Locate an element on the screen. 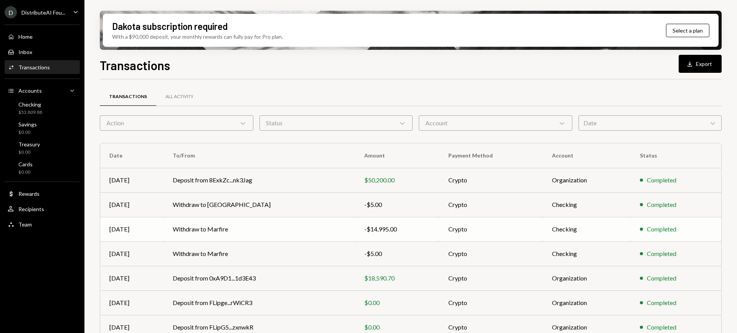  div: D is located at coordinates (11, 12).